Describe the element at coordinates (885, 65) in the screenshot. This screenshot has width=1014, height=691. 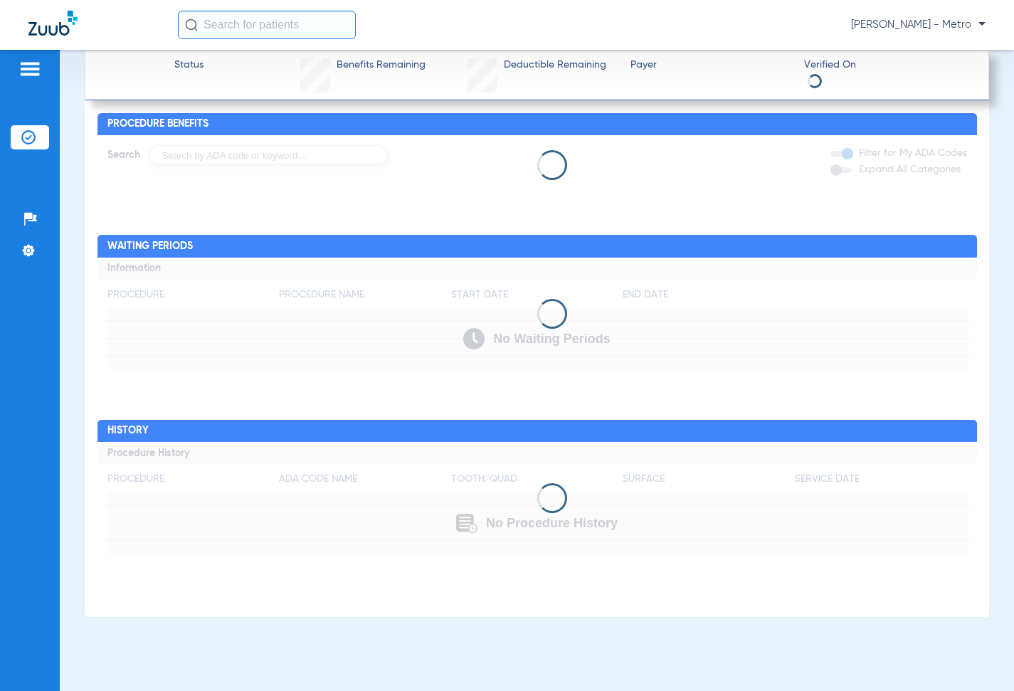
I see `span: Verified On` at that location.